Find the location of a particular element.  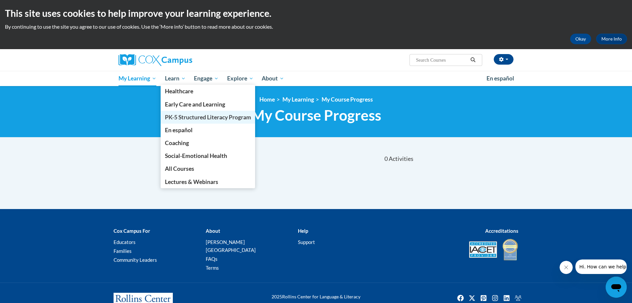

a: Home is located at coordinates (267, 99).